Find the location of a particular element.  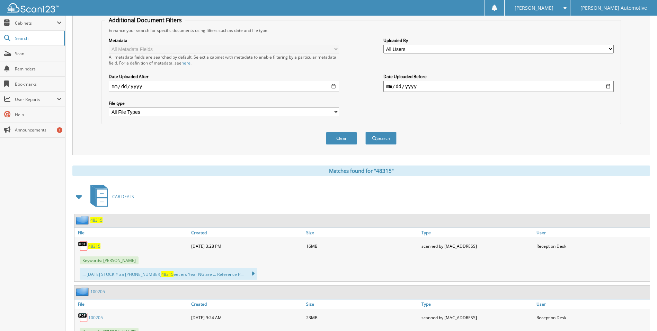

a: here is located at coordinates (186, 63).